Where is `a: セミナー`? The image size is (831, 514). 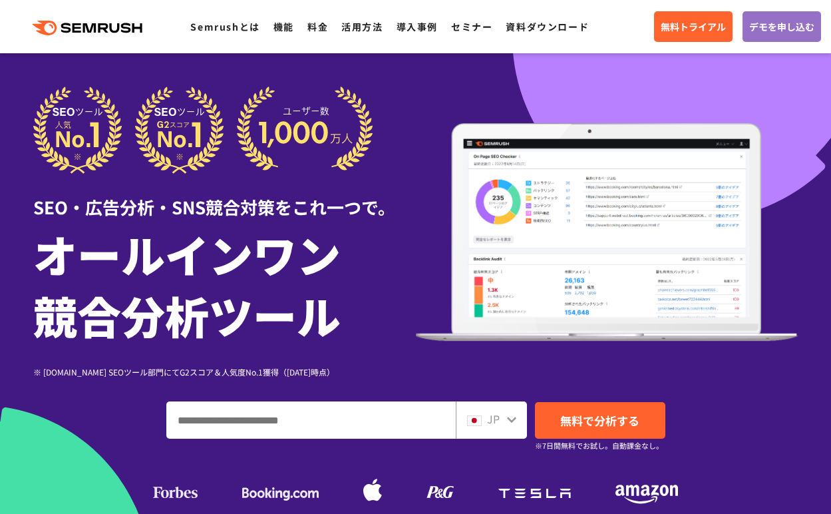
a: セミナー is located at coordinates (472, 27).